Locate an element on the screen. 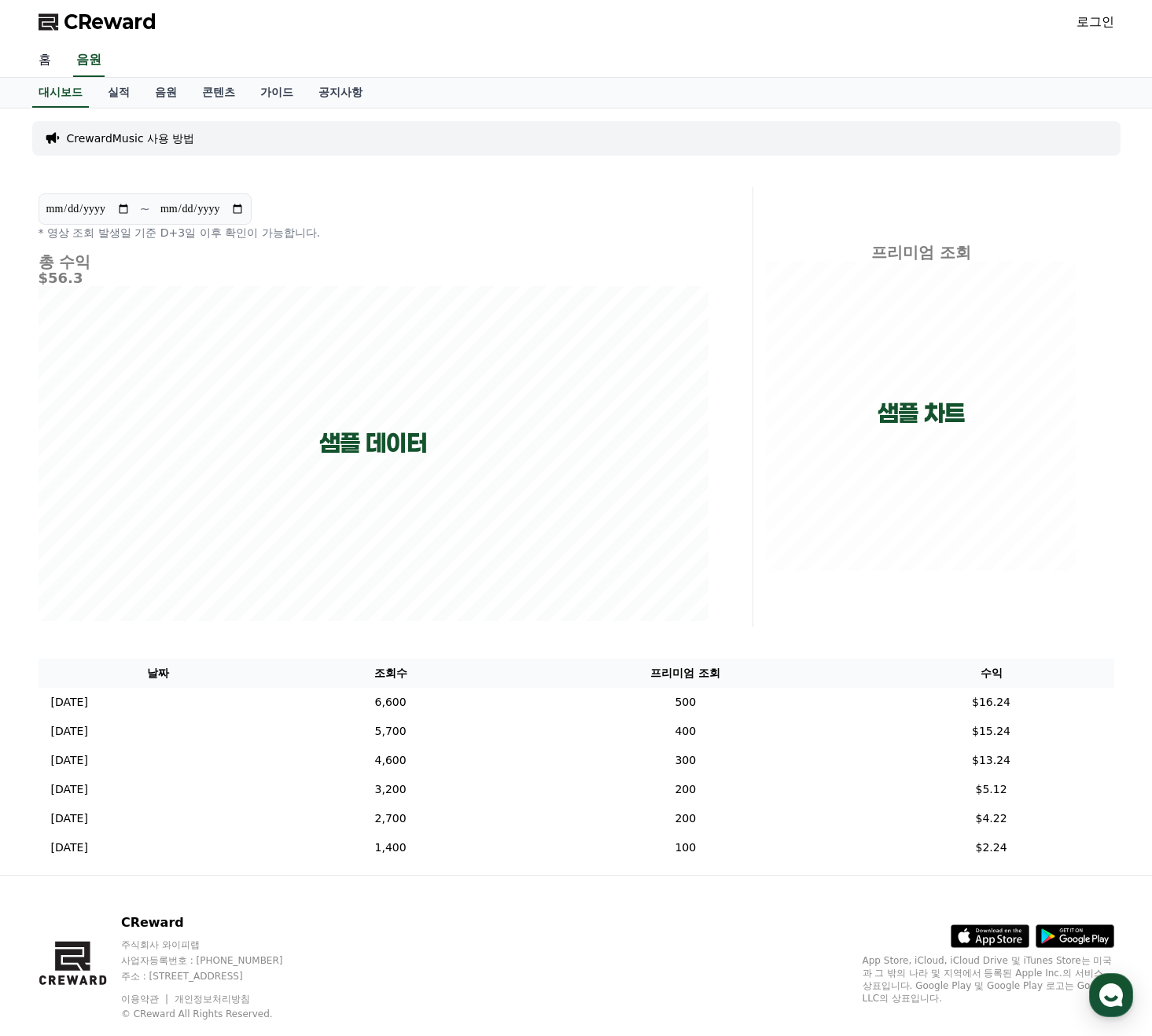 The image size is (1152, 1036). h4: 프리미엄 조회 is located at coordinates (920, 253).